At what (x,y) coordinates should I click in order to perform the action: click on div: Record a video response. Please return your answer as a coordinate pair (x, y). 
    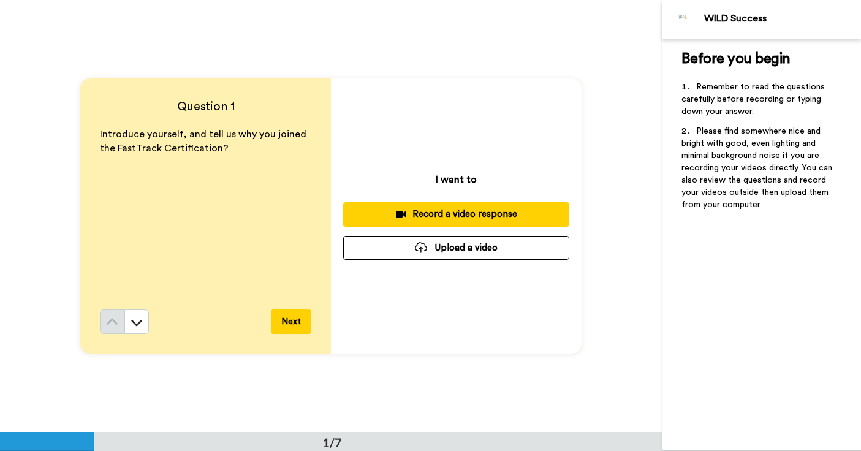
    Looking at the image, I should click on (456, 214).